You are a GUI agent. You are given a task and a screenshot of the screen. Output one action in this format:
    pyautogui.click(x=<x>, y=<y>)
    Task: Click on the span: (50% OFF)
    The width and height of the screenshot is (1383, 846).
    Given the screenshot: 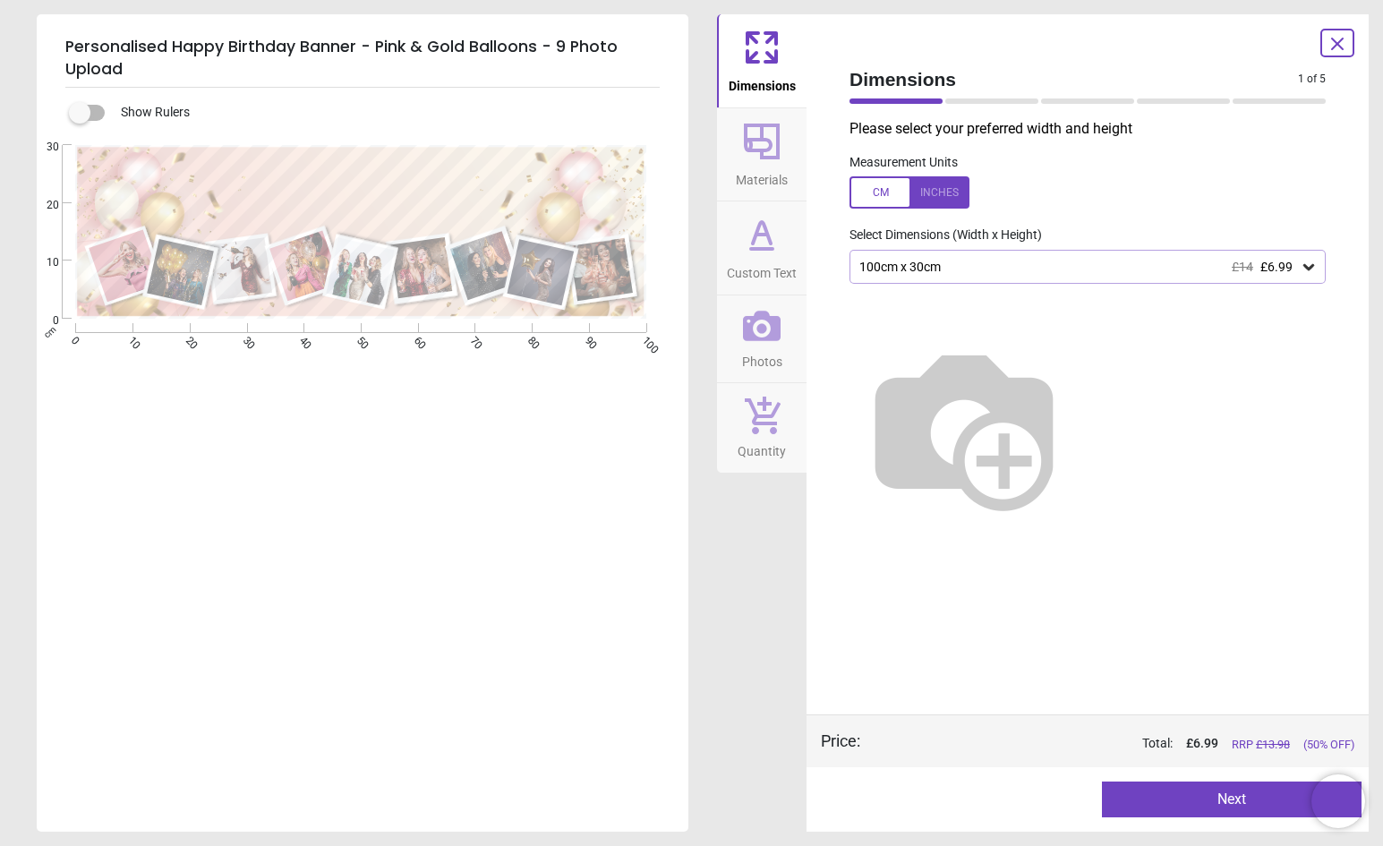 What is the action you would take?
    pyautogui.click(x=1329, y=745)
    